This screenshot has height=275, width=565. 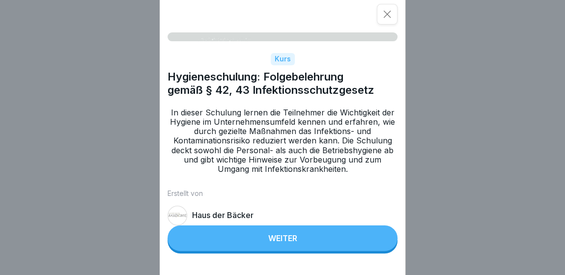 I want to click on p: In dieser Schulung lernen die Teilnehmer die Wichtigkeit der Hygiene im Unternehmensumfeld kennen..., so click(x=283, y=141).